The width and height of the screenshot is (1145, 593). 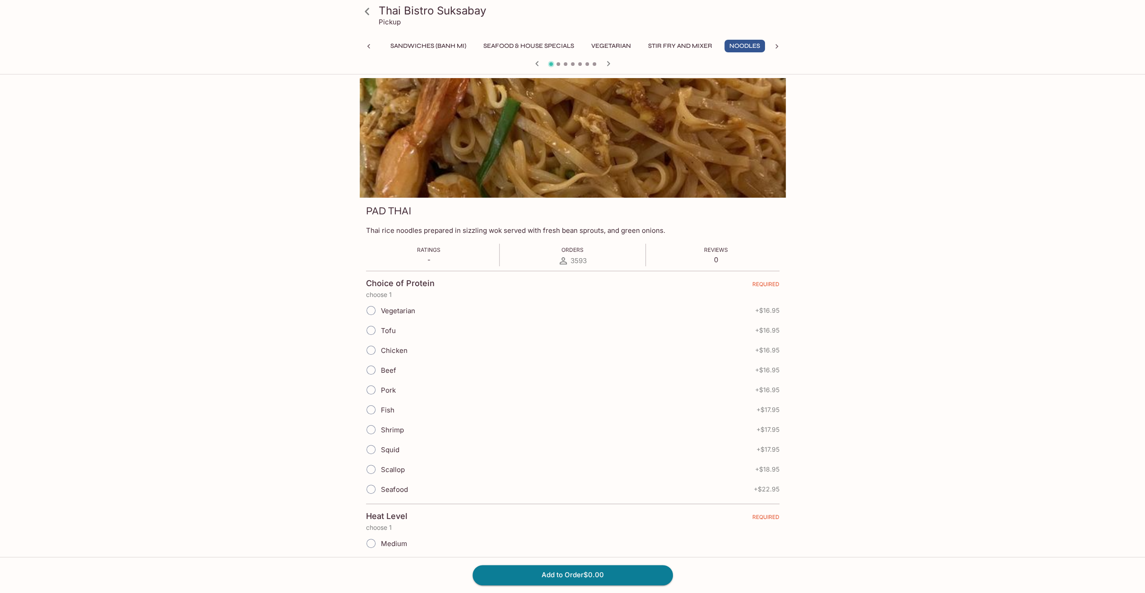 What do you see at coordinates (388, 330) in the screenshot?
I see `span: Tofu` at bounding box center [388, 330].